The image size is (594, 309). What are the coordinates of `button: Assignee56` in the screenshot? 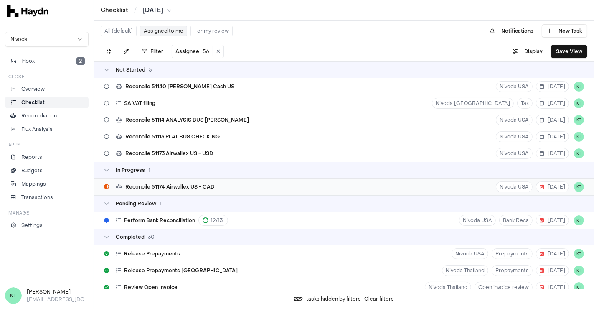 It's located at (193, 51).